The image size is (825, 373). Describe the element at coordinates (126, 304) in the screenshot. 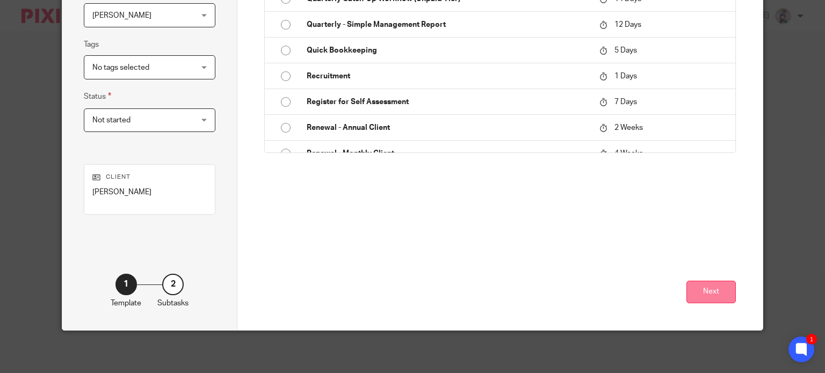

I see `p: Template` at that location.